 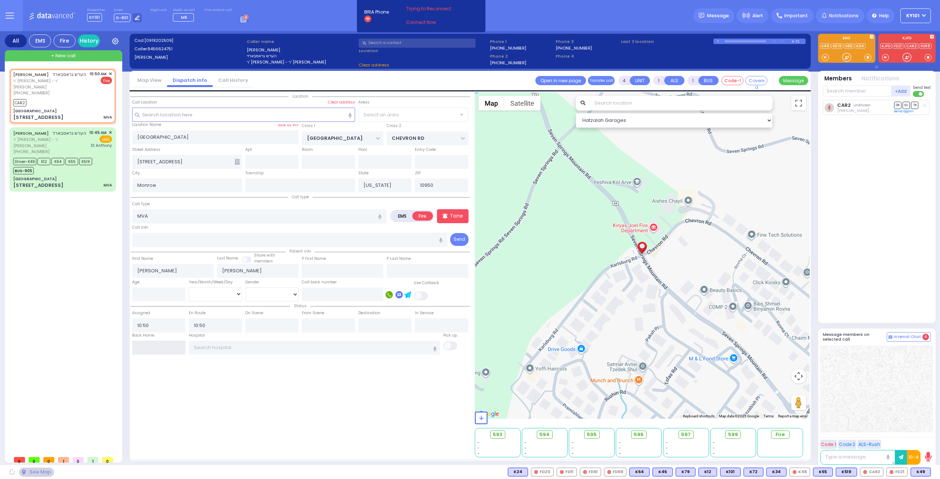 I want to click on span: Send text, so click(x=922, y=87).